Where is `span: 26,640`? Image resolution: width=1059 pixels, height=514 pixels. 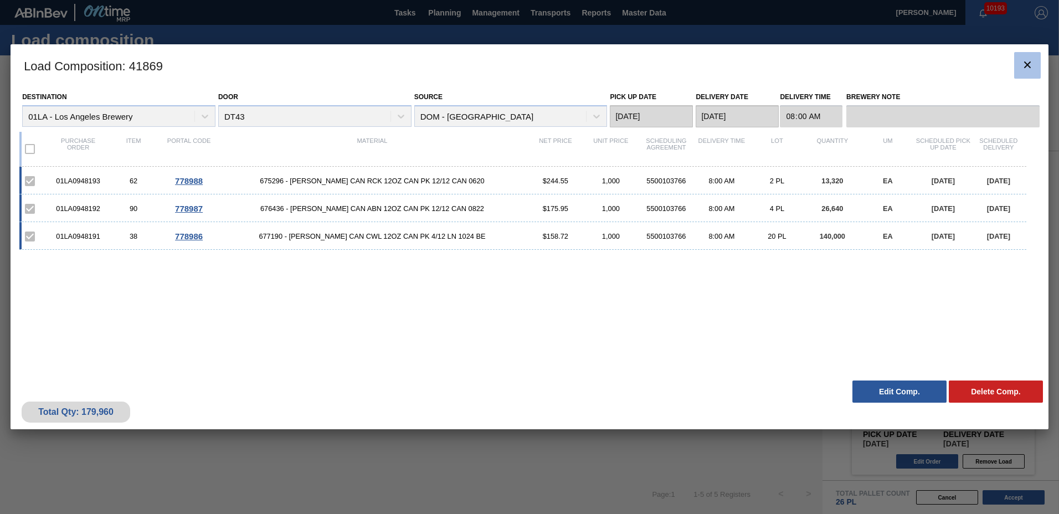 span: 26,640 is located at coordinates (832, 208).